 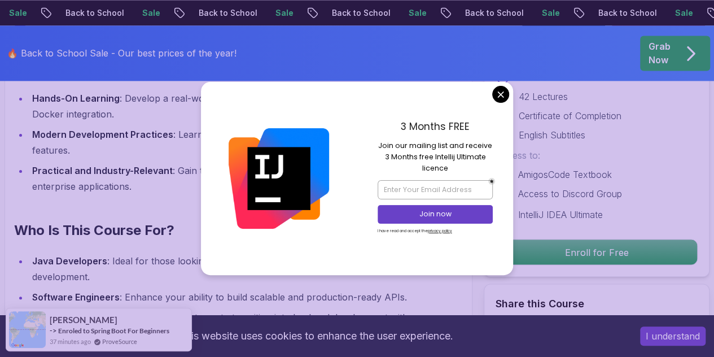 What do you see at coordinates (570, 116) in the screenshot?
I see `p: Certificate of Completion` at bounding box center [570, 116].